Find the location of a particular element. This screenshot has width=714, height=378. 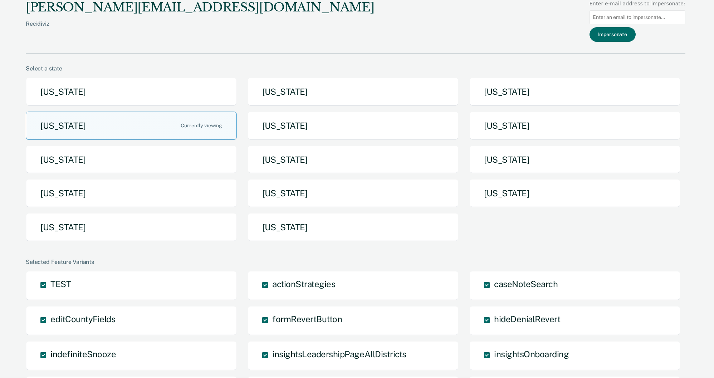

span: indefiniteSnooze is located at coordinates (83, 354).